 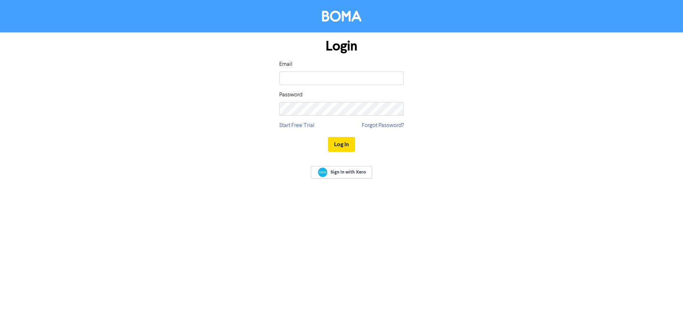 I want to click on label: Email, so click(x=286, y=64).